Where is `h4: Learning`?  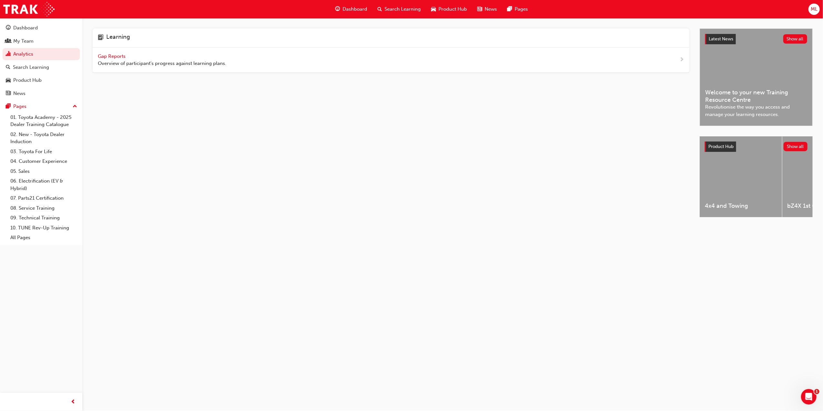
h4: Learning is located at coordinates (118, 38).